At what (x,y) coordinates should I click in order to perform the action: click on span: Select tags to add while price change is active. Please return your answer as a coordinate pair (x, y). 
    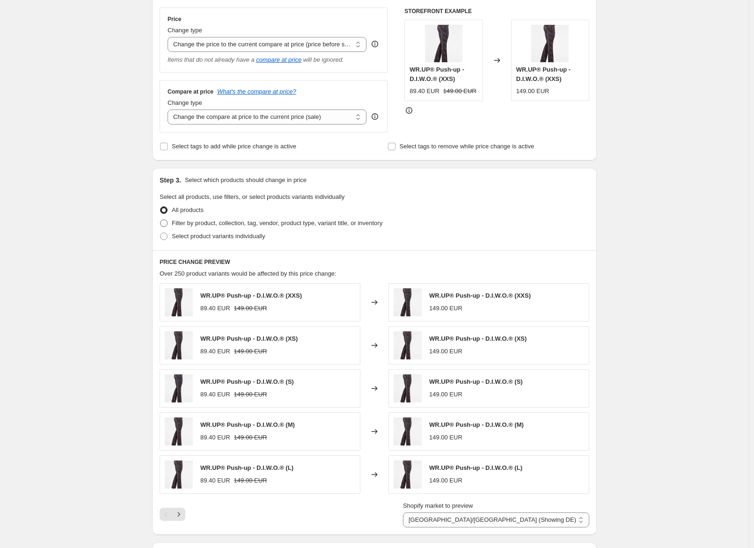
    Looking at the image, I should click on (234, 146).